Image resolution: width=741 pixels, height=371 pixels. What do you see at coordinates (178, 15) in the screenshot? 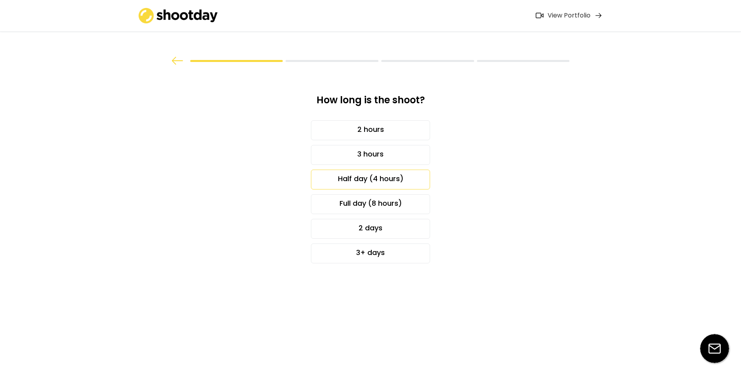
I see `img: shootday_logo.png` at bounding box center [178, 15].